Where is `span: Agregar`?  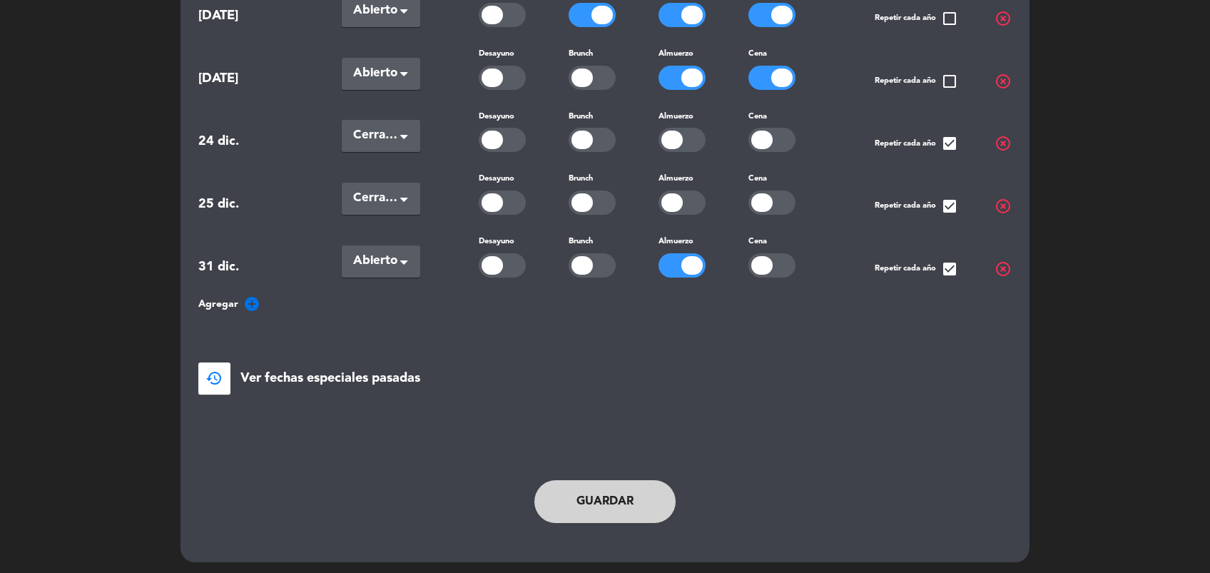
span: Agregar is located at coordinates (218, 304).